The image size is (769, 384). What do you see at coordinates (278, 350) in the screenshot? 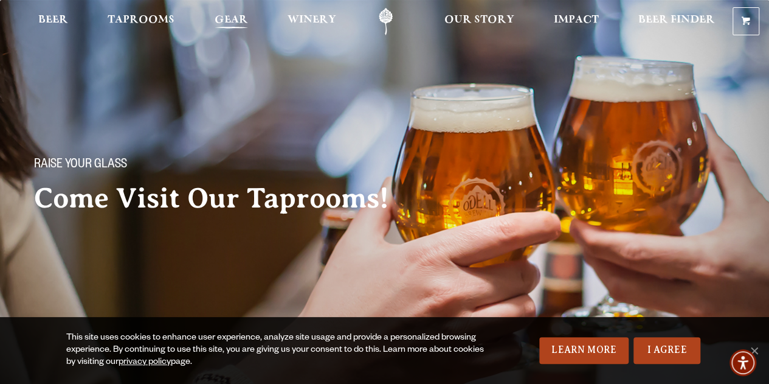
I see `div: This site uses cookies to enhance user experience, analyze site usage and provide a personalized ...` at bounding box center [278, 350].